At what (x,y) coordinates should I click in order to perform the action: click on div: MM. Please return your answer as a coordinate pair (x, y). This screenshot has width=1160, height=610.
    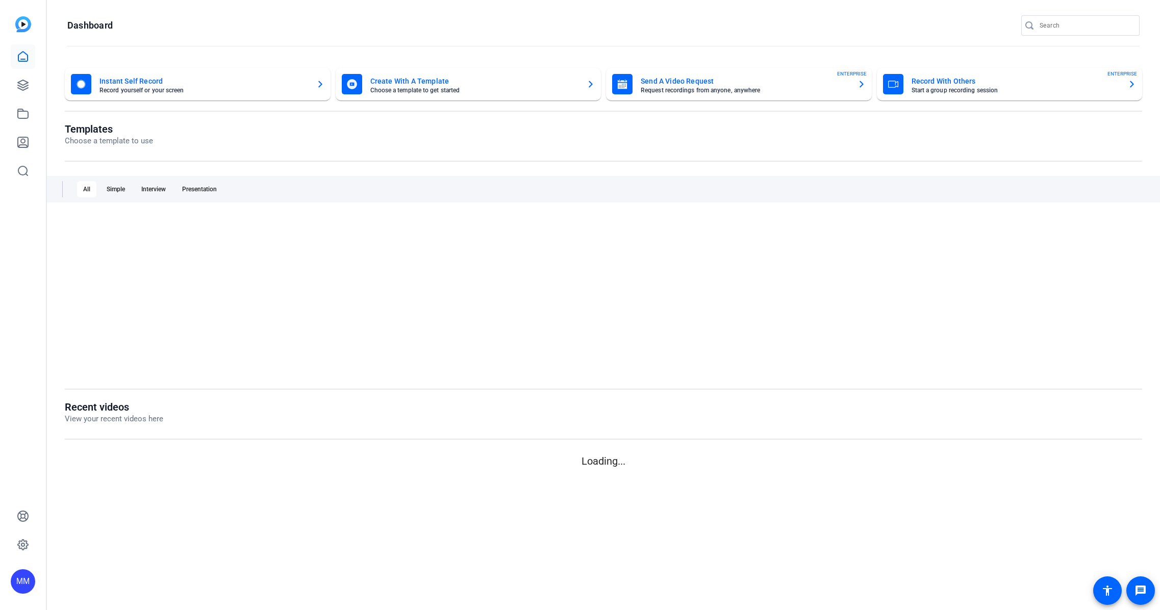
    Looking at the image, I should click on (23, 582).